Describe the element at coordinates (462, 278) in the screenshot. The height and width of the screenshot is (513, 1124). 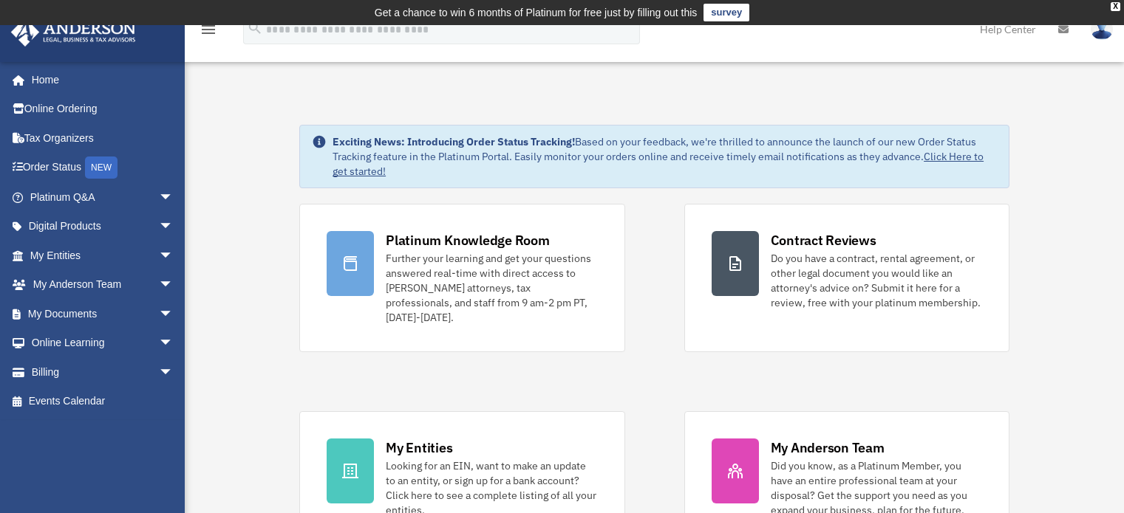
I see `a: Platinum Knowledge Room Further your learning and get your questions answered real-time with dire...` at that location.